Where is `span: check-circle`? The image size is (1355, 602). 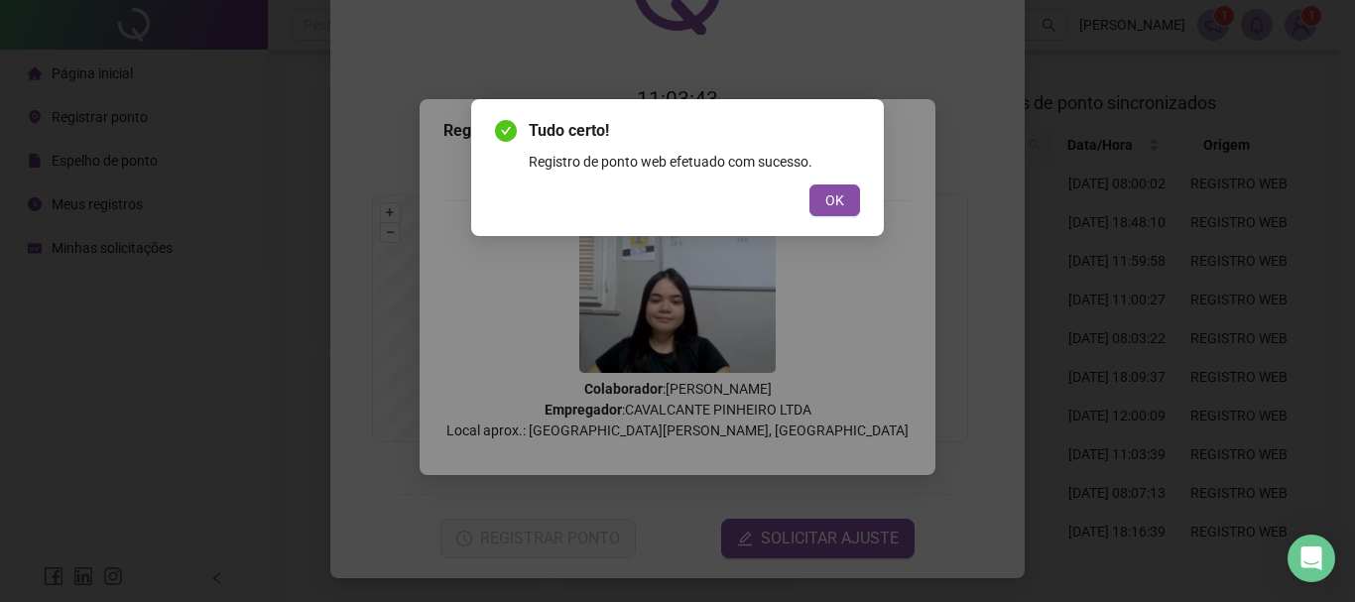
span: check-circle is located at coordinates (506, 131).